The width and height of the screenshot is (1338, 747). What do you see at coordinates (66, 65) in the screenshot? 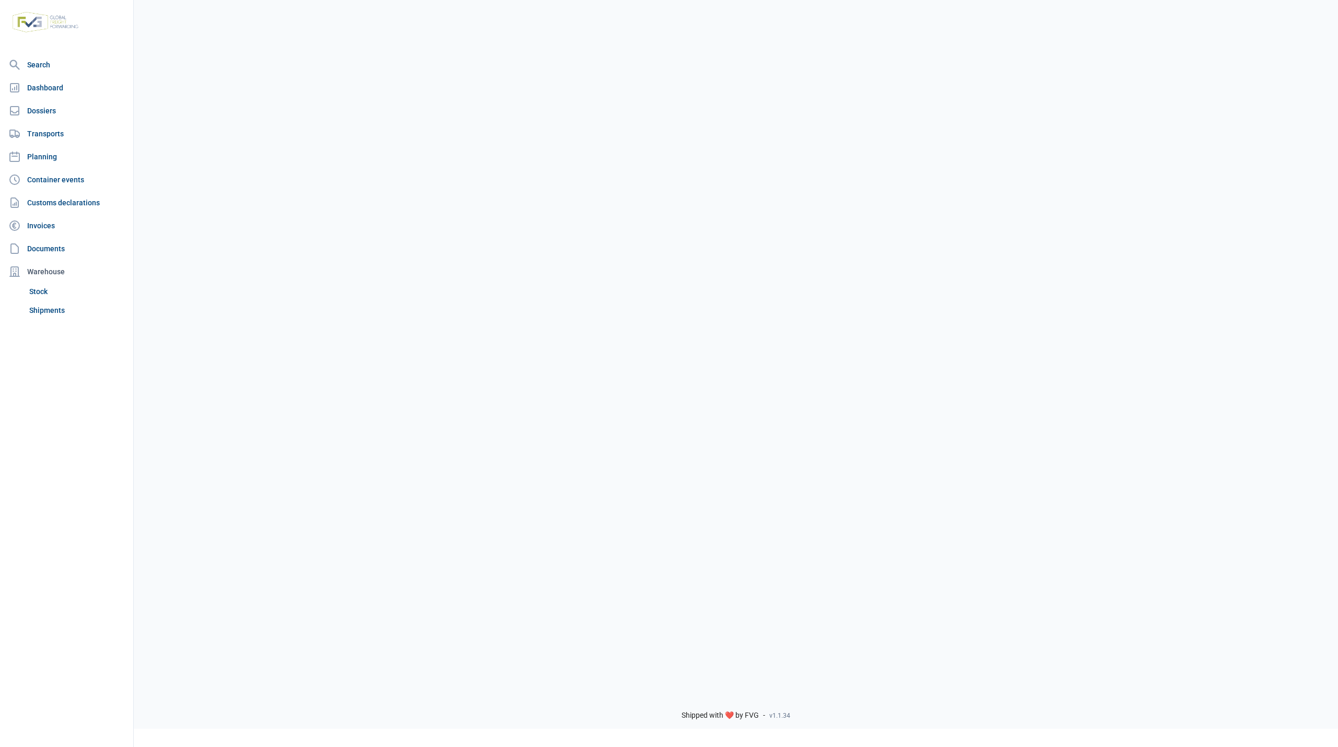
I see `a: Search` at bounding box center [66, 65].